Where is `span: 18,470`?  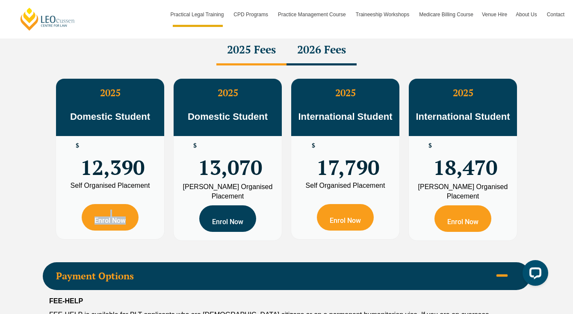 span: 18,470 is located at coordinates (465, 159).